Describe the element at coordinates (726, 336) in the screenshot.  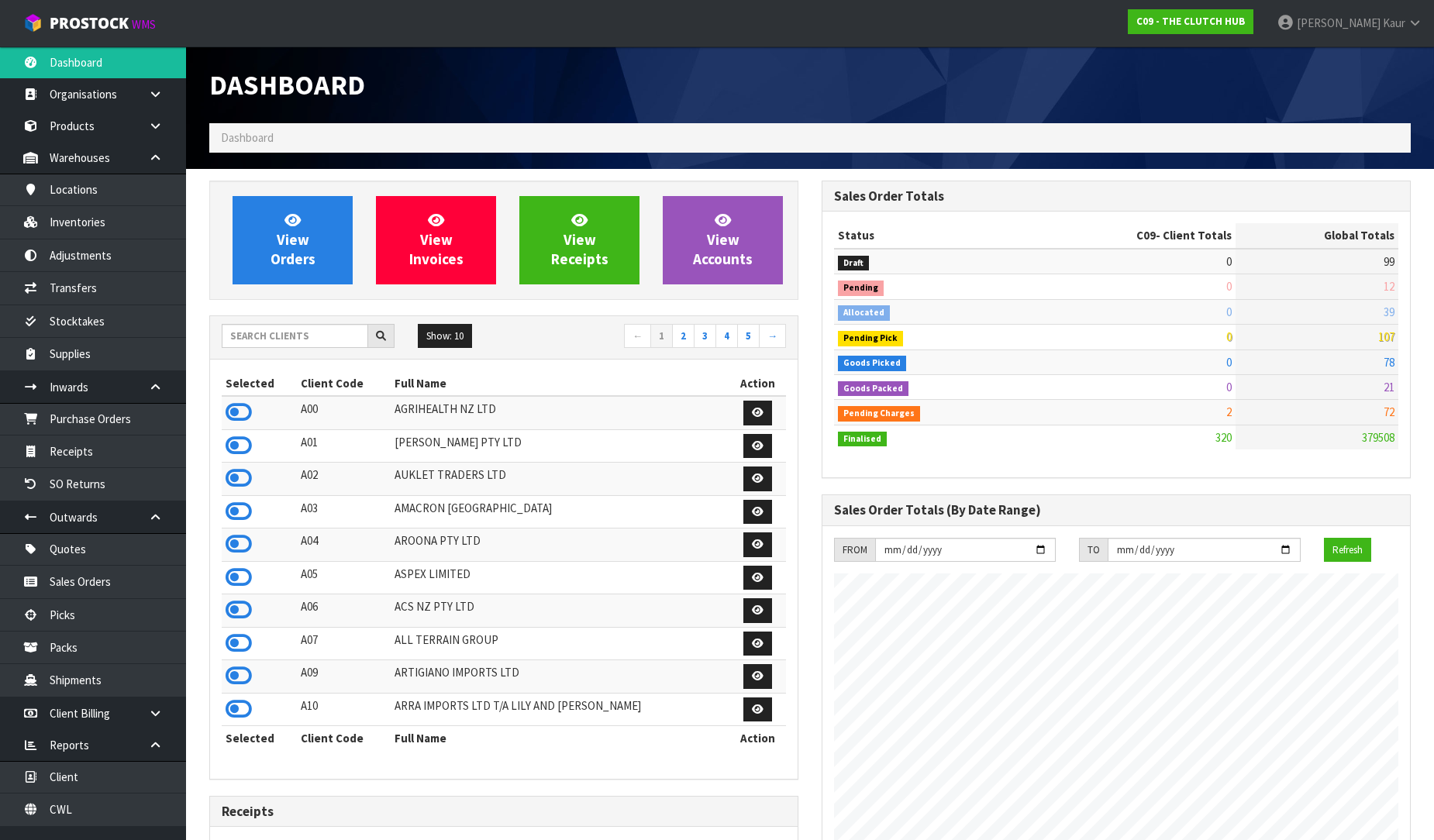
I see `a: 4` at that location.